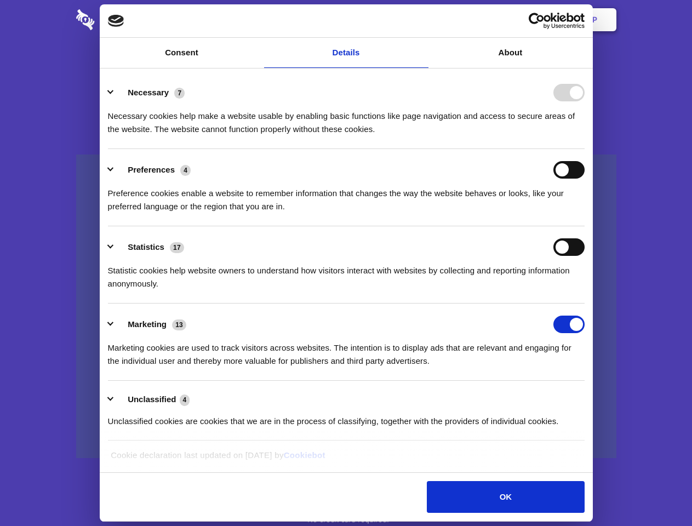 This screenshot has width=692, height=526. What do you see at coordinates (151, 169) in the screenshot?
I see `label: Preferences` at bounding box center [151, 169].